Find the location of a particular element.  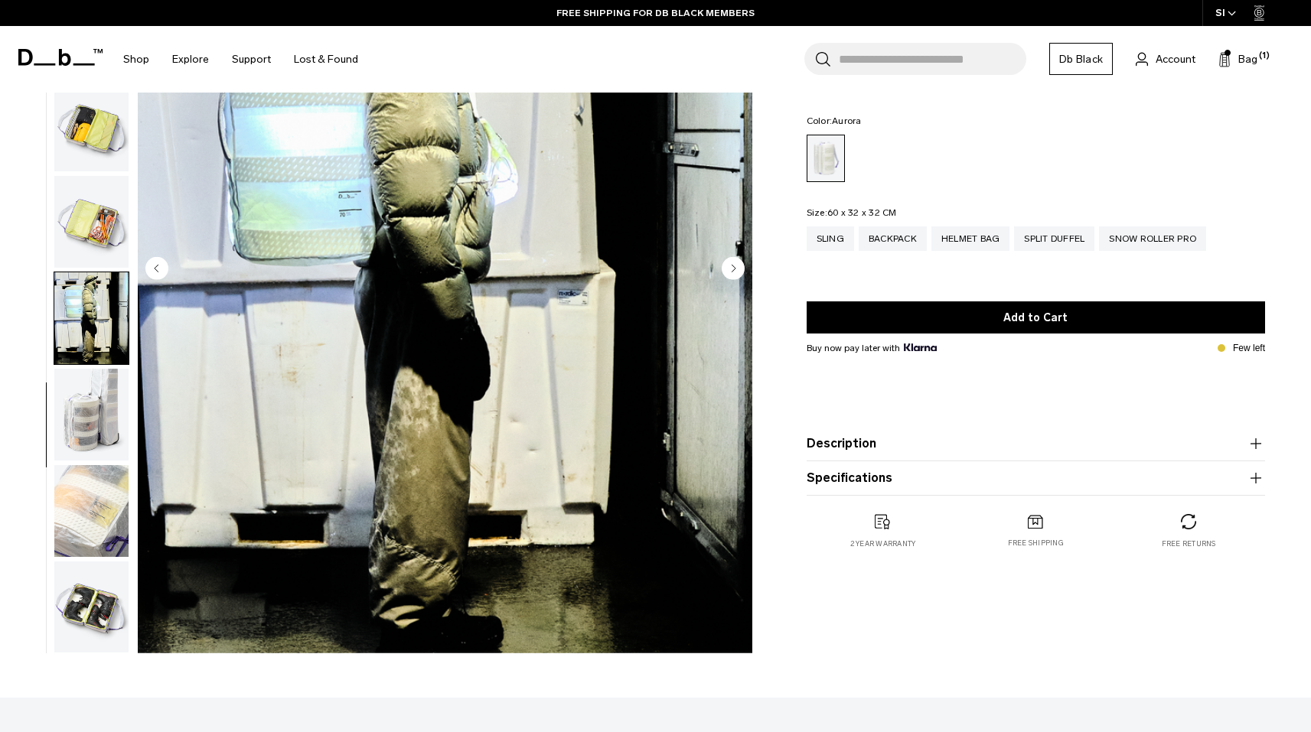

span: Buy now pay later with is located at coordinates (872, 348).